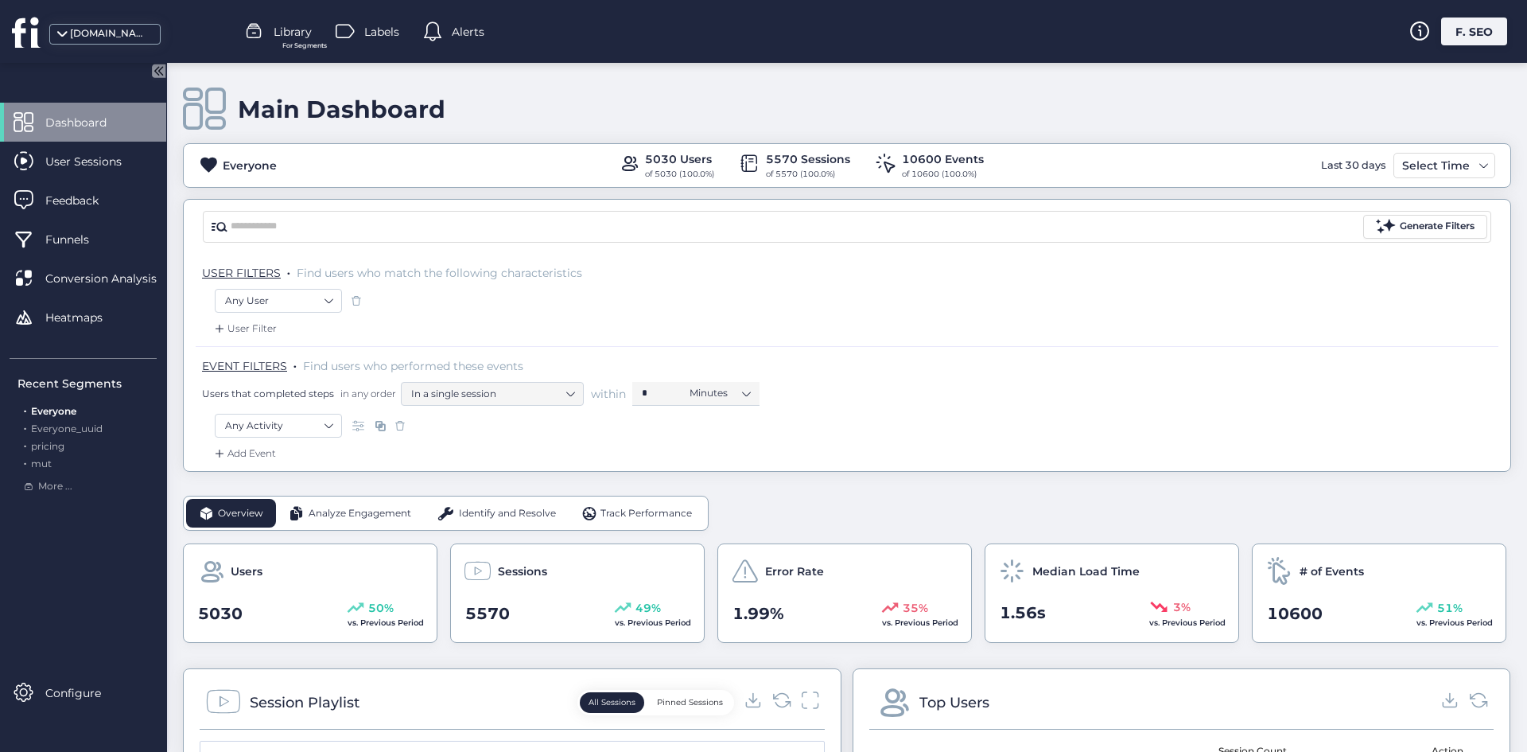 The image size is (1527, 752). Describe the element at coordinates (679, 174) in the screenshot. I see `div: of 5030 (100.0%)` at that location.